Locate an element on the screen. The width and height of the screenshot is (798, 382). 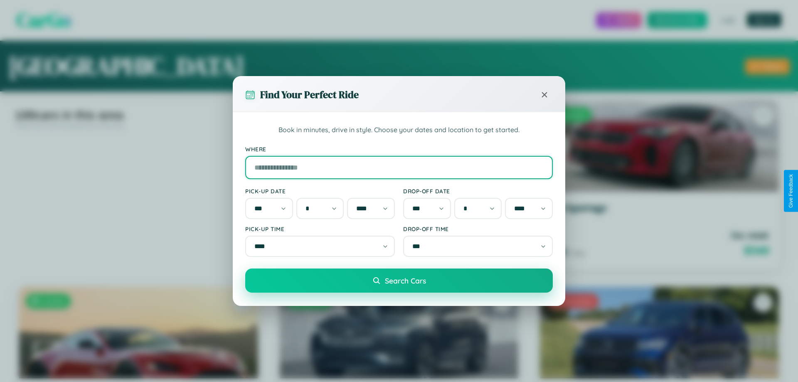
h3: Find Your Perfect Ride is located at coordinates (309, 94).